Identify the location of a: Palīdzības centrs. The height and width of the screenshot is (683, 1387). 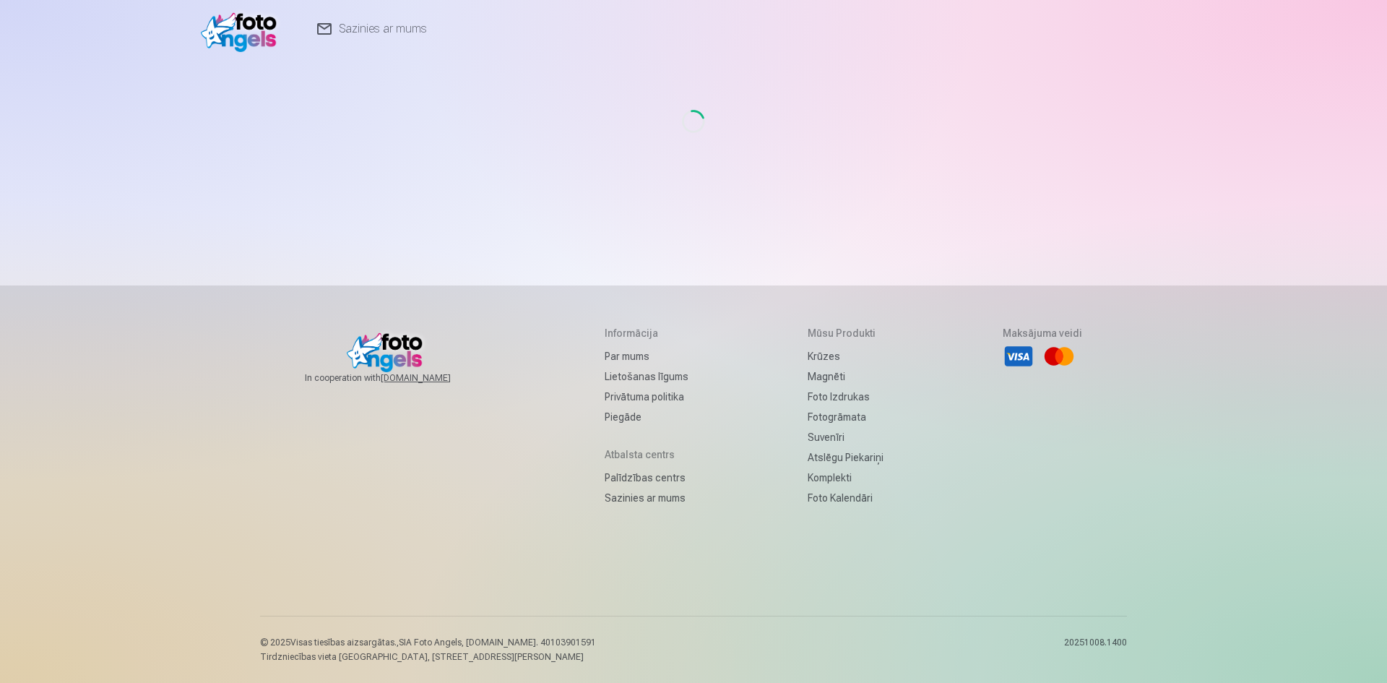
(647, 478).